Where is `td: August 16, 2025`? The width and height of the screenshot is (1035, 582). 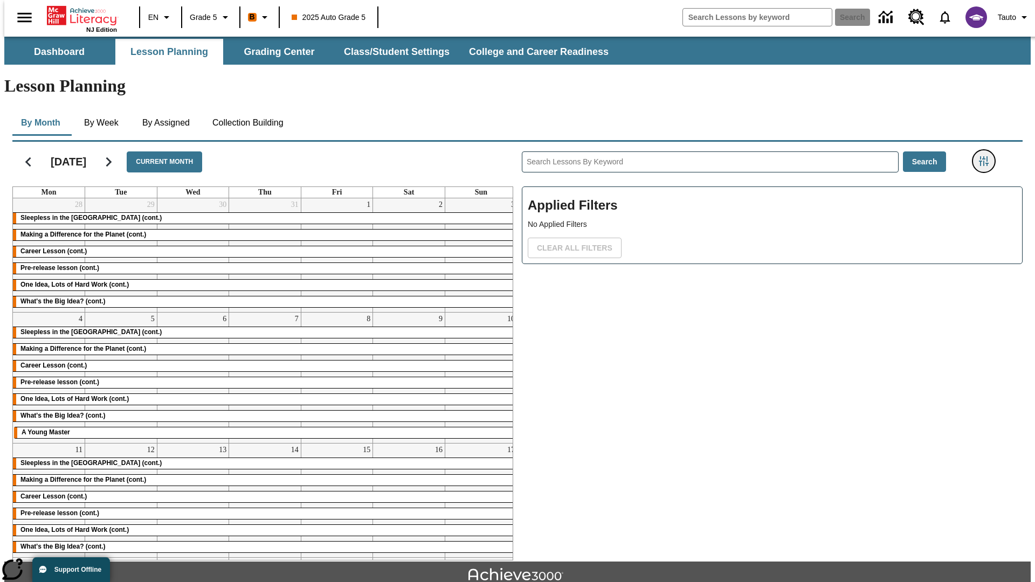 td: August 16, 2025 is located at coordinates (409, 500).